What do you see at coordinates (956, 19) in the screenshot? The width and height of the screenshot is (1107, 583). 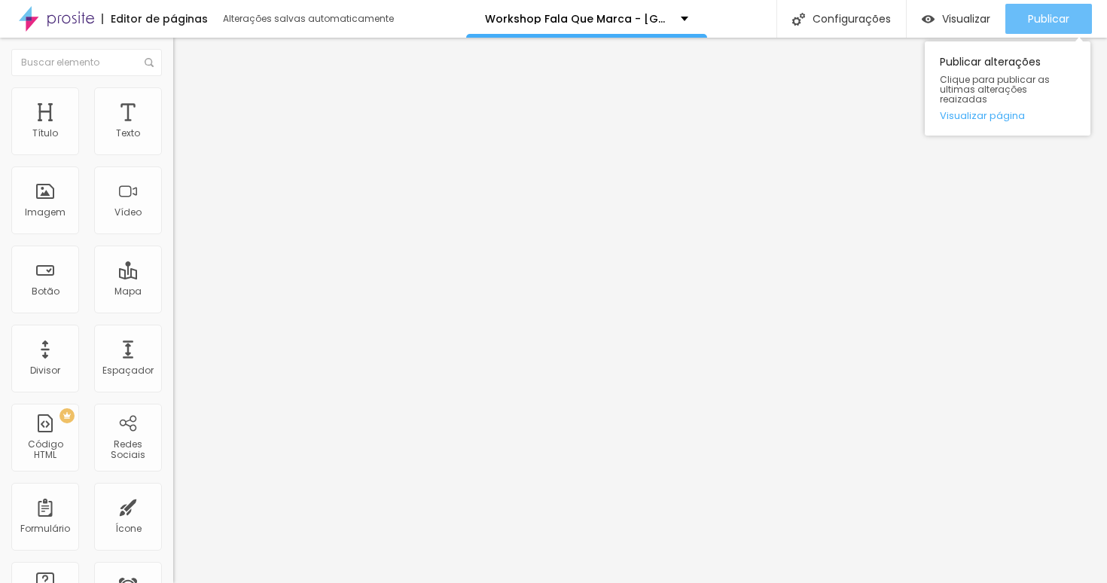 I see `button: Visualizar` at bounding box center [956, 19].